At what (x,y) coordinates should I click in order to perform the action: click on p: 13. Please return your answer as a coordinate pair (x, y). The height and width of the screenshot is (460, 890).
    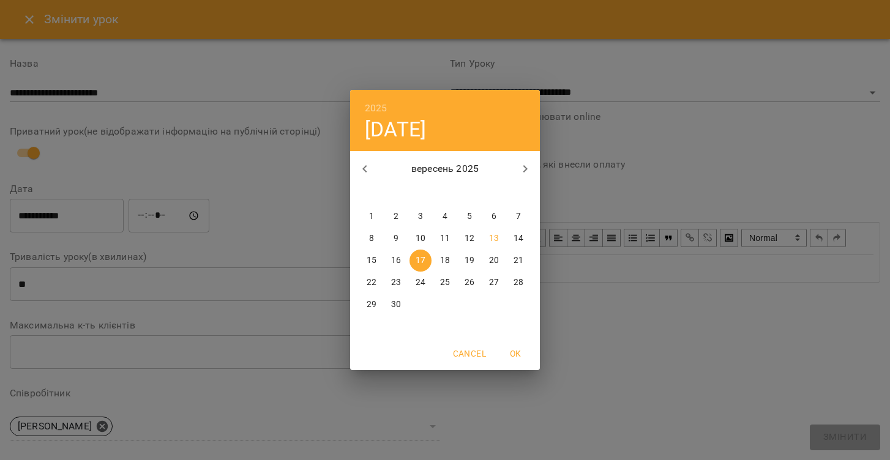
    Looking at the image, I should click on (494, 239).